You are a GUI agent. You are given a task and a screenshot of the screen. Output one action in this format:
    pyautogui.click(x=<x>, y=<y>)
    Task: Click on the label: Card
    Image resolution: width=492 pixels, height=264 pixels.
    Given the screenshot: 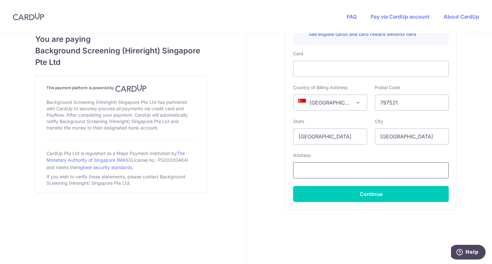 What is the action you would take?
    pyautogui.click(x=298, y=54)
    